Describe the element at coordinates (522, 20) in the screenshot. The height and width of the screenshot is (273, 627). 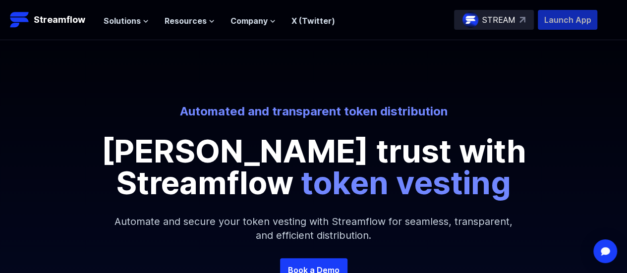
I see `img: top-right-arrow.svg` at that location.